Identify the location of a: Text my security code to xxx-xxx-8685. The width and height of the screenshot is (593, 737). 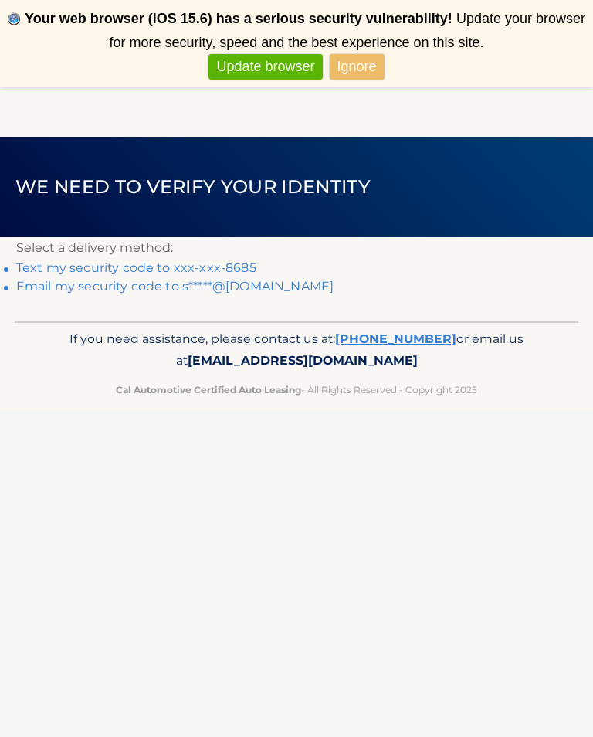
(136, 267).